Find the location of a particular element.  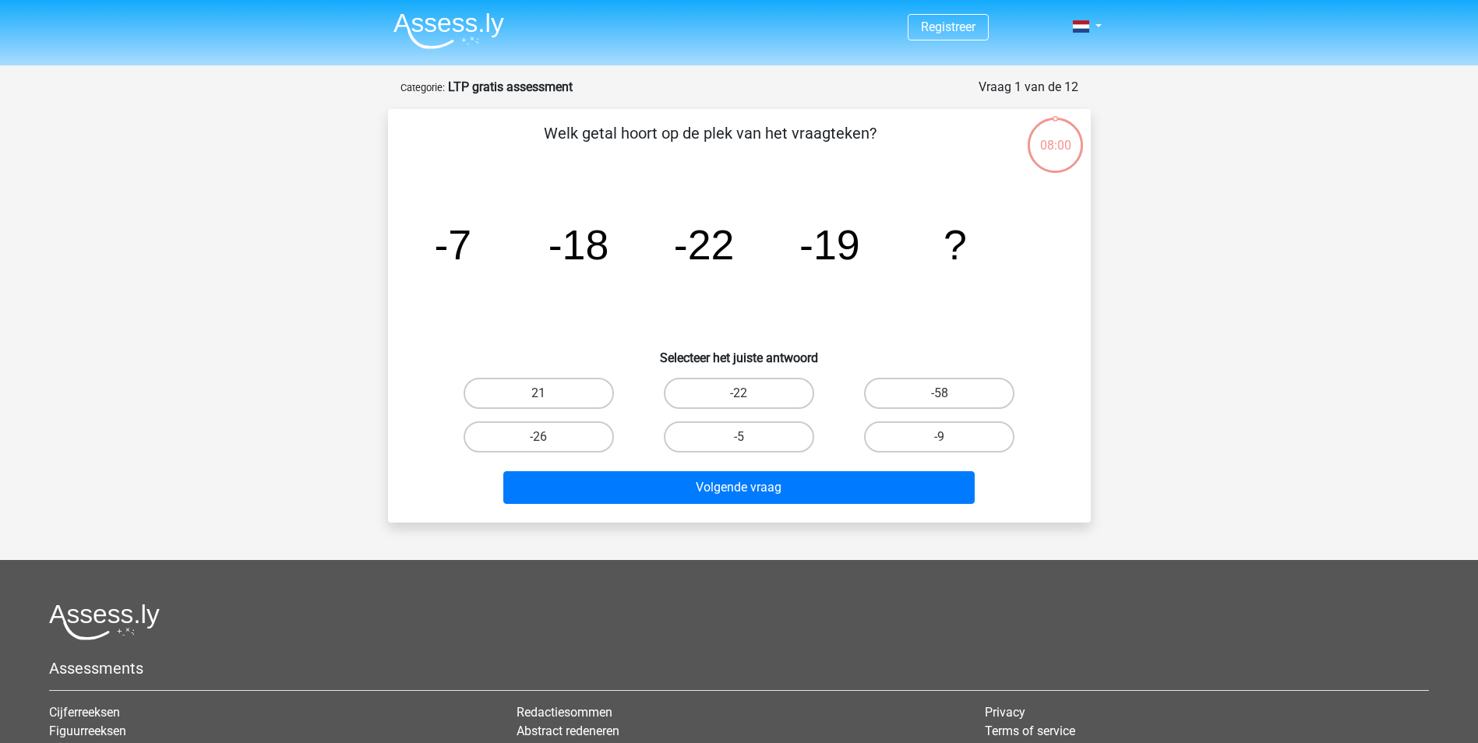

small: Categorie: is located at coordinates (422, 87).